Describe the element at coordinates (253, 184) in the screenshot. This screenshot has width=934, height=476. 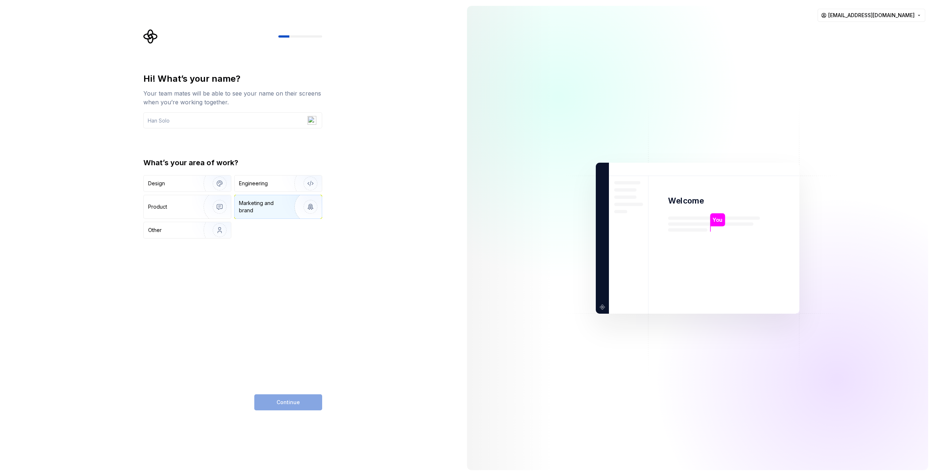
I see `div: Engineering` at that location.